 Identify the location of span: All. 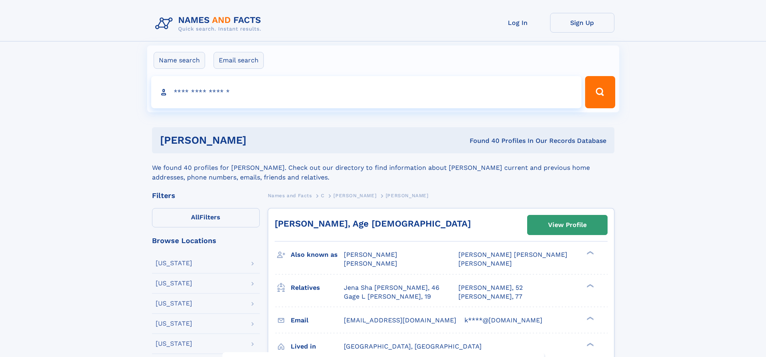
(195, 217).